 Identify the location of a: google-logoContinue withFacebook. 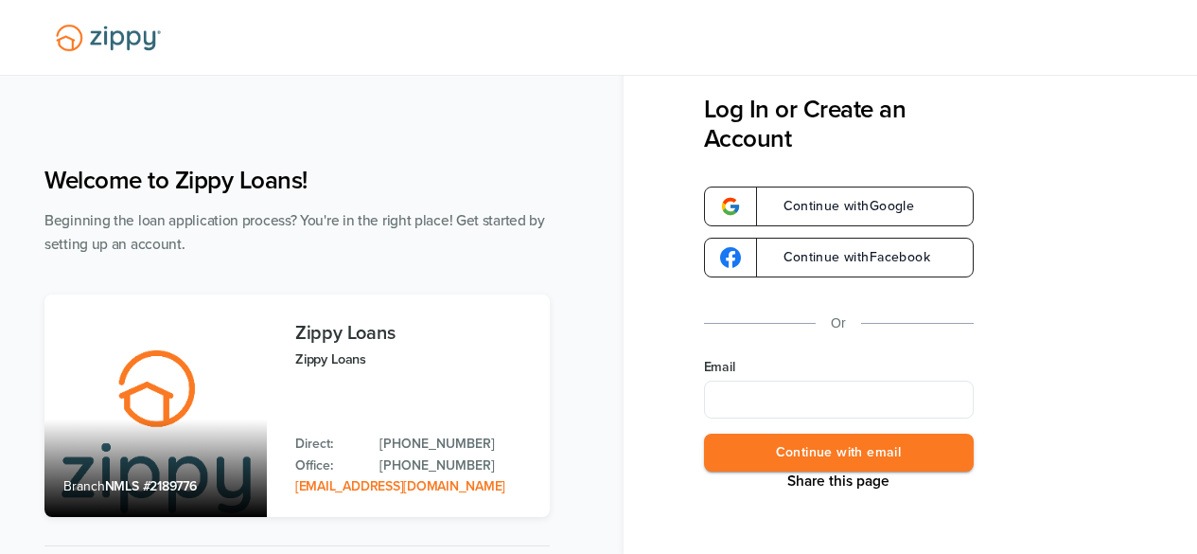
(838, 257).